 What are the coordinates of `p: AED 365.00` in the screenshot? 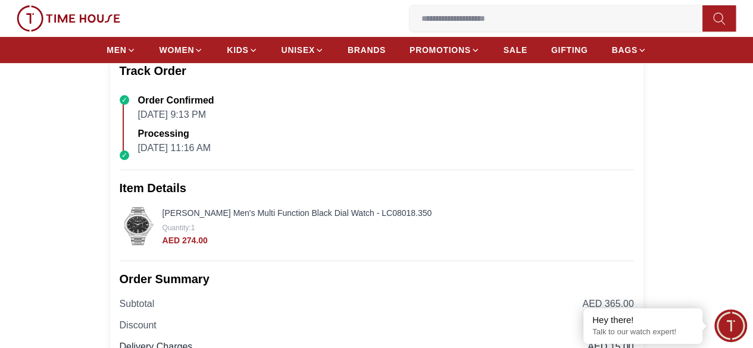 It's located at (608, 304).